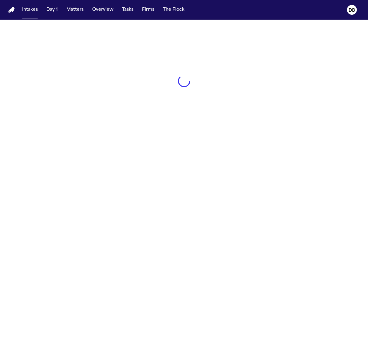 Image resolution: width=368 pixels, height=349 pixels. I want to click on button: Tasks, so click(127, 10).